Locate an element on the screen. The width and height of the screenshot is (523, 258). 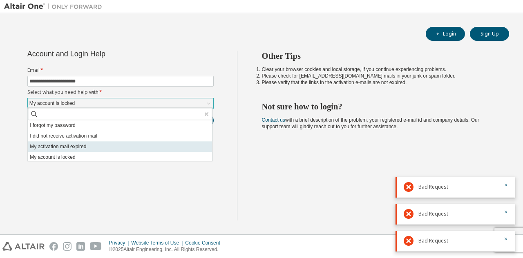
li: I forgot my password is located at coordinates (120, 126).